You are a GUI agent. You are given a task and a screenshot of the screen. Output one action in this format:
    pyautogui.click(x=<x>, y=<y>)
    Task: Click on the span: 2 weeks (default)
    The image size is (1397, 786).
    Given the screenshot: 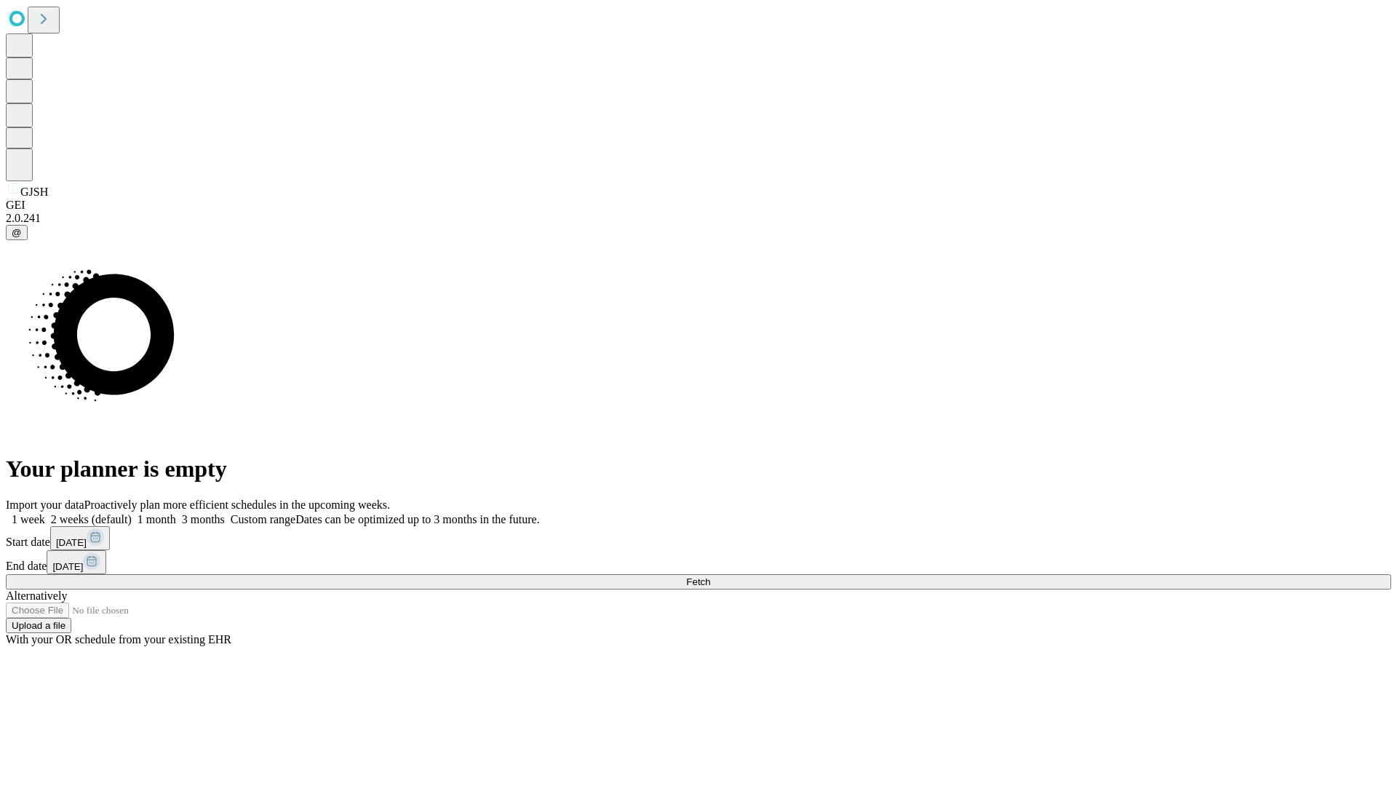 What is the action you would take?
    pyautogui.click(x=91, y=519)
    